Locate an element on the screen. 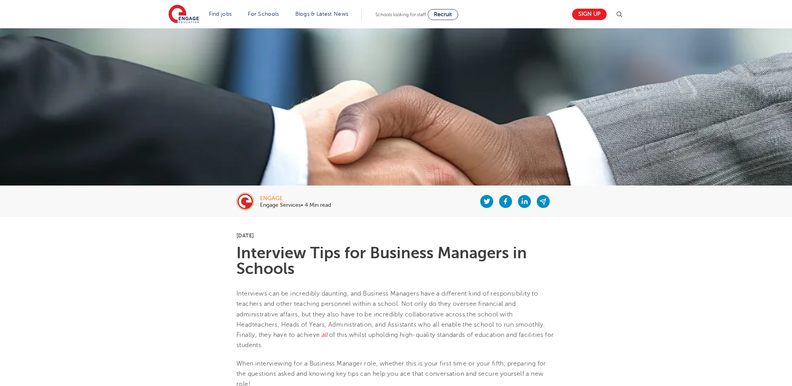  span: of this whilst upholding high-quality standards of education and facilities for students. is located at coordinates (395, 340).